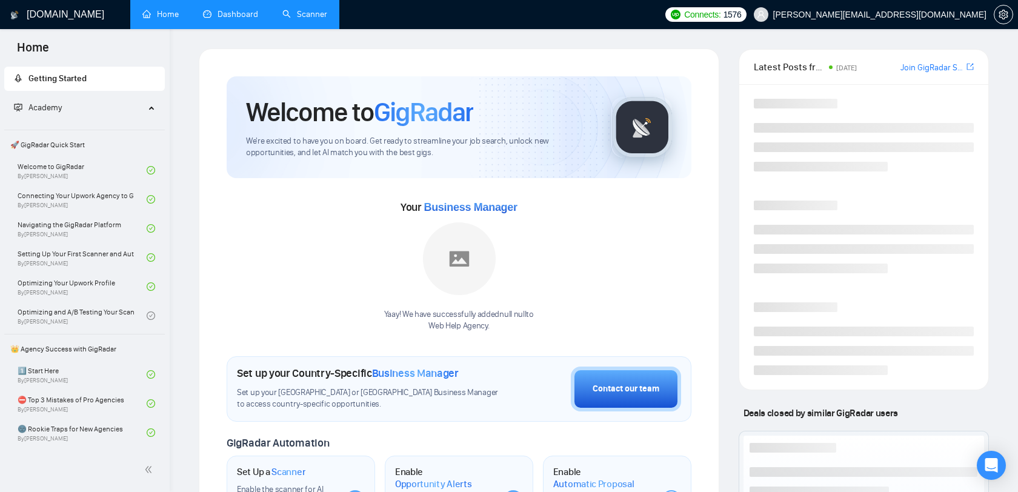 The width and height of the screenshot is (1018, 492). What do you see at coordinates (288, 472) in the screenshot?
I see `span: Scanner` at bounding box center [288, 472].